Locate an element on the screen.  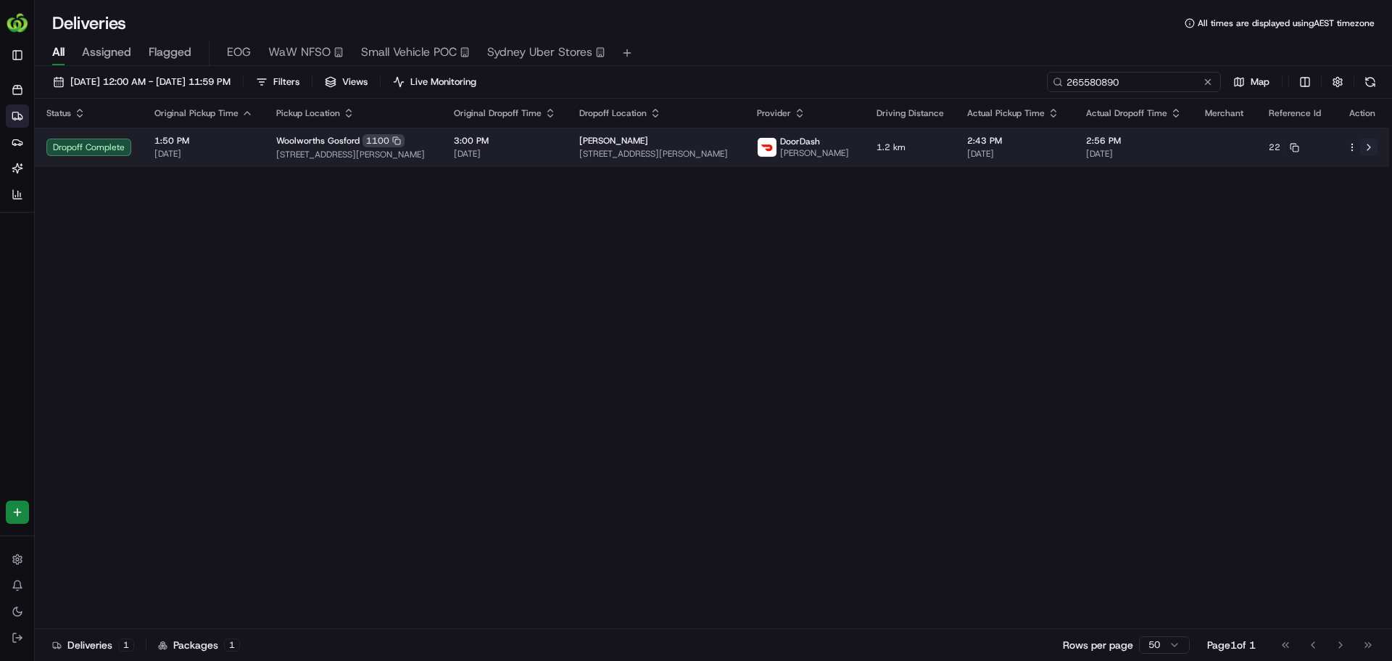
span: Sydney Uber Stores is located at coordinates (540, 52).